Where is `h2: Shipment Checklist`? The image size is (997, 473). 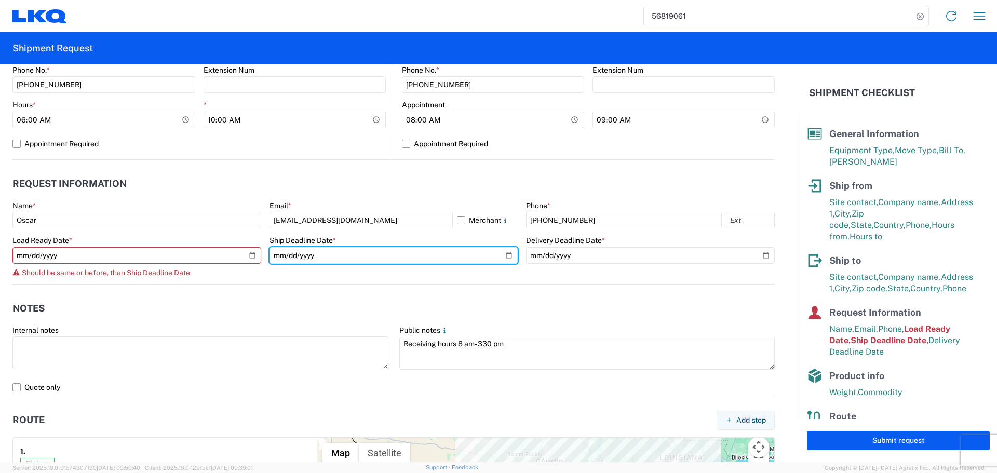 h2: Shipment Checklist is located at coordinates (862, 93).